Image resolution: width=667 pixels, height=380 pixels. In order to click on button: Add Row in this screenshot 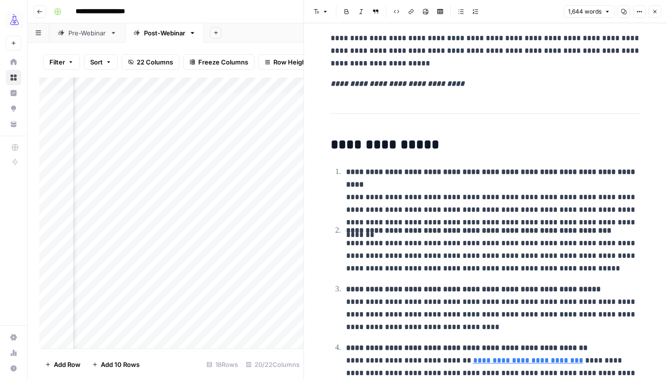, I will do `click(63, 364)`.